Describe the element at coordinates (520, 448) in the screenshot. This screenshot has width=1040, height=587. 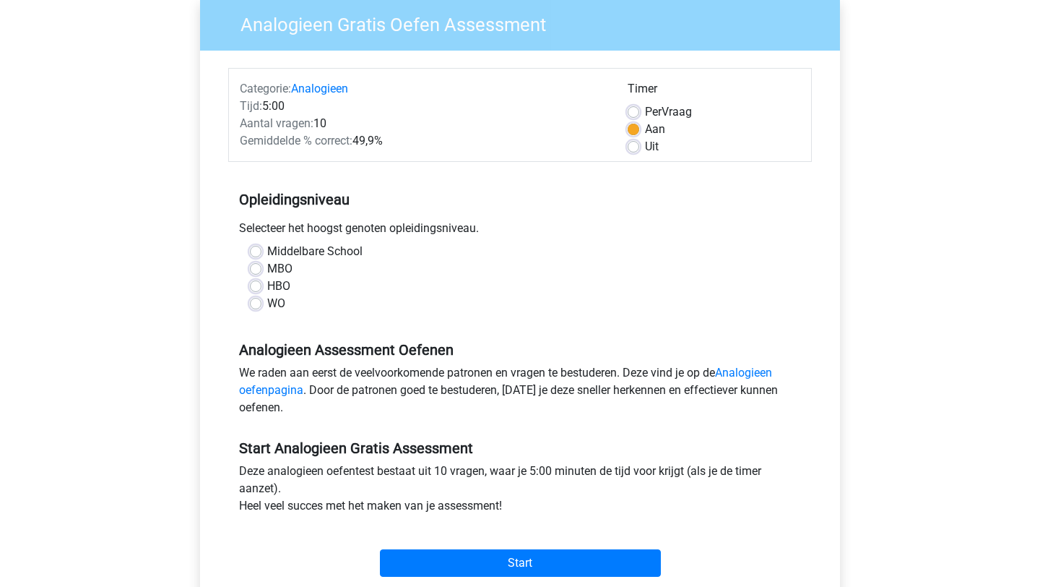
I see `h5: Start Analogieen Gratis Assessment` at that location.